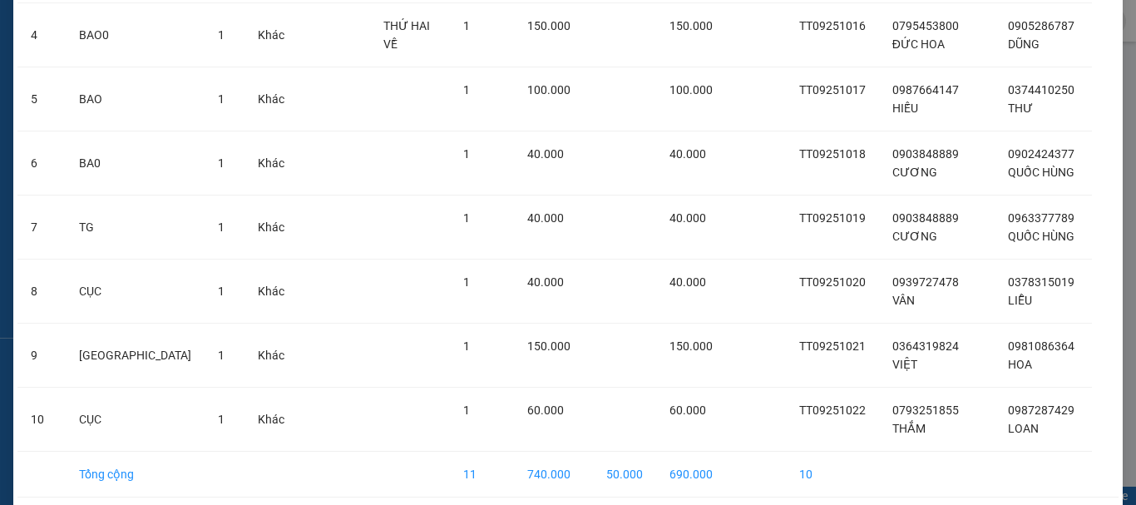 The width and height of the screenshot is (1136, 505). I want to click on td: BAO, so click(135, 99).